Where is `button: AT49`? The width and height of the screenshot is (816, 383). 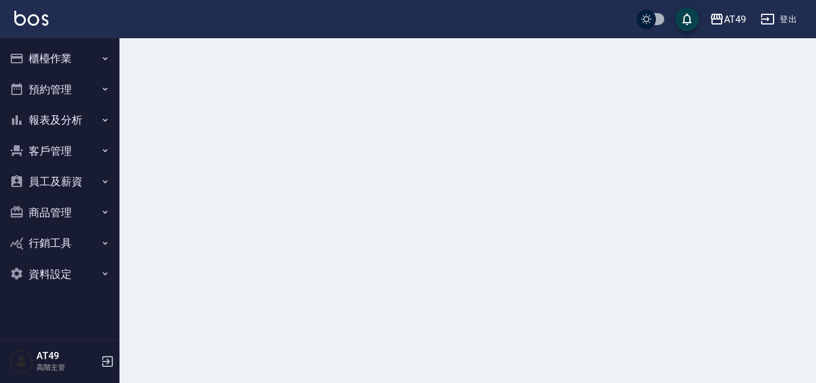 button: AT49 is located at coordinates (727, 19).